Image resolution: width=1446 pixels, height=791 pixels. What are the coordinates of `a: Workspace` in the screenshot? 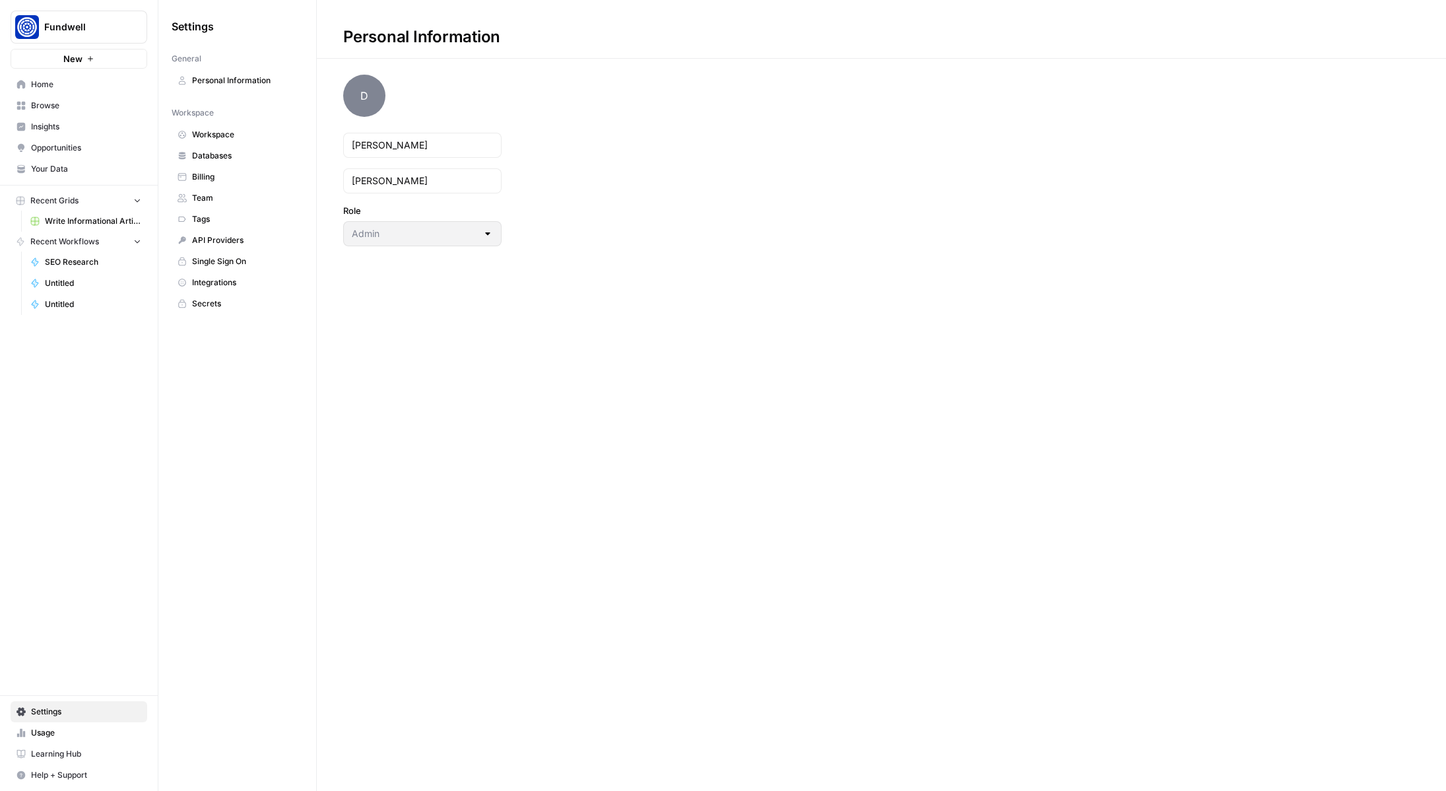 It's located at (237, 135).